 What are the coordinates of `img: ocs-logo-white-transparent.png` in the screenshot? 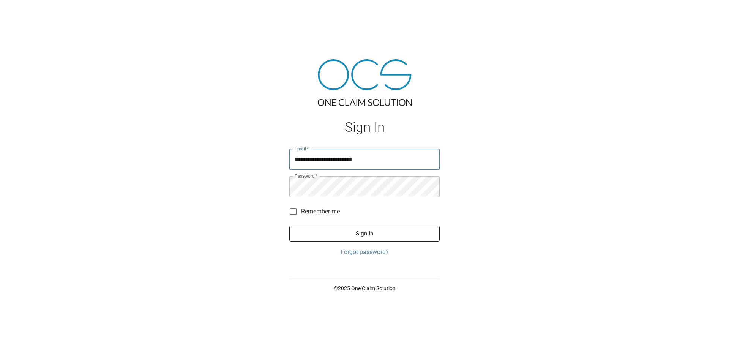 It's located at (24, 12).